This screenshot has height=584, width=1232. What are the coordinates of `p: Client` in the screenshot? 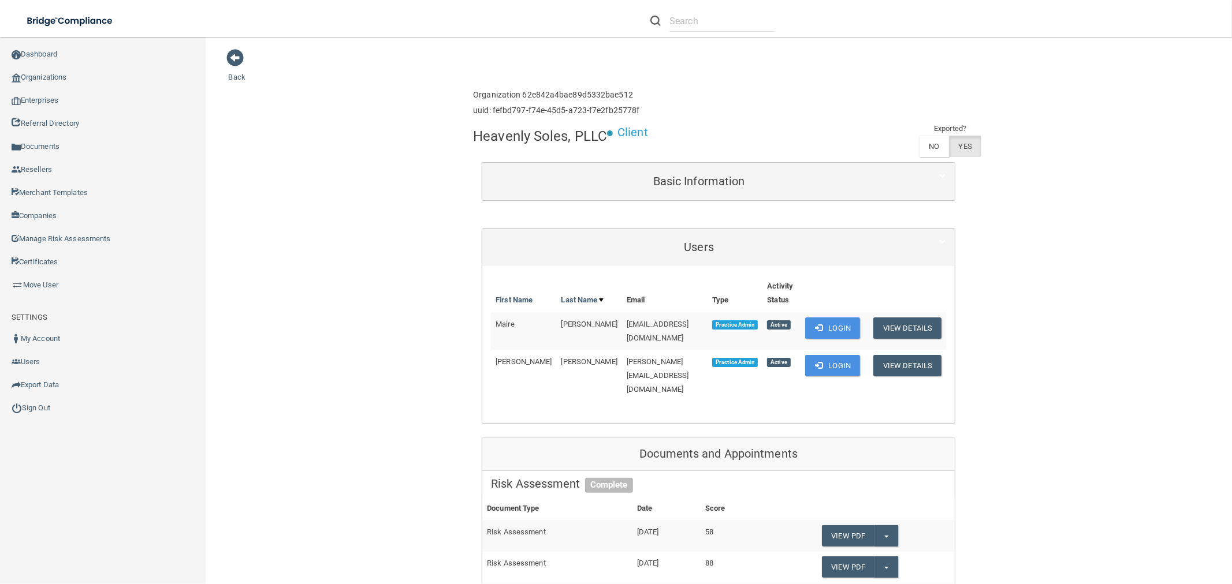 It's located at (632, 132).